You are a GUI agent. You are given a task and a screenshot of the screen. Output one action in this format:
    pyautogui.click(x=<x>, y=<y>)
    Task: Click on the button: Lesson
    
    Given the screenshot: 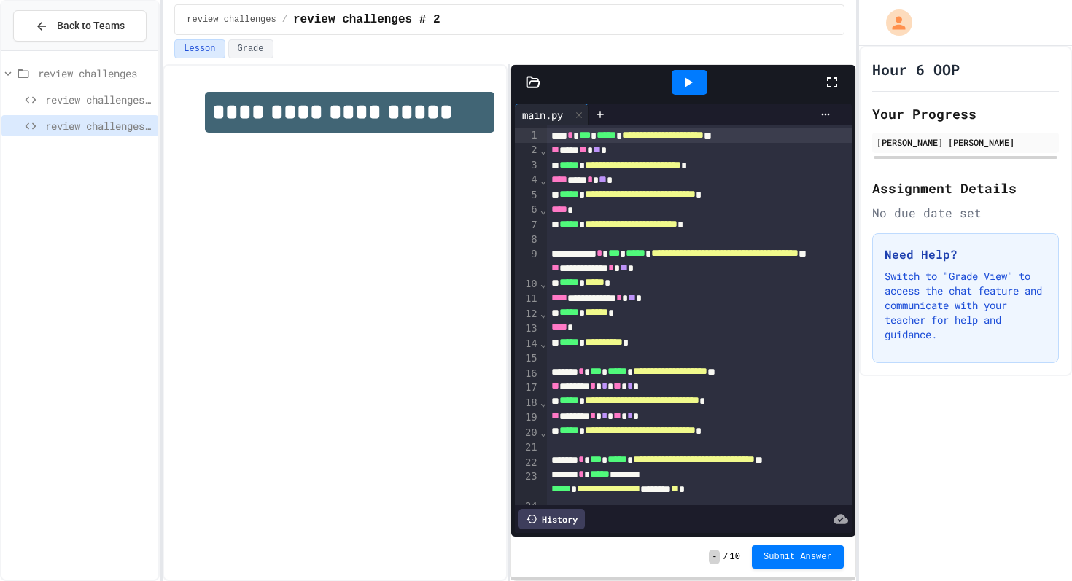 What is the action you would take?
    pyautogui.click(x=199, y=49)
    